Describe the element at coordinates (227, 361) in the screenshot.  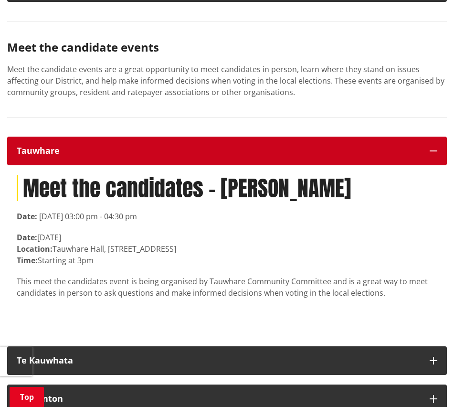
I see `button: Te Kauwhata` at that location.